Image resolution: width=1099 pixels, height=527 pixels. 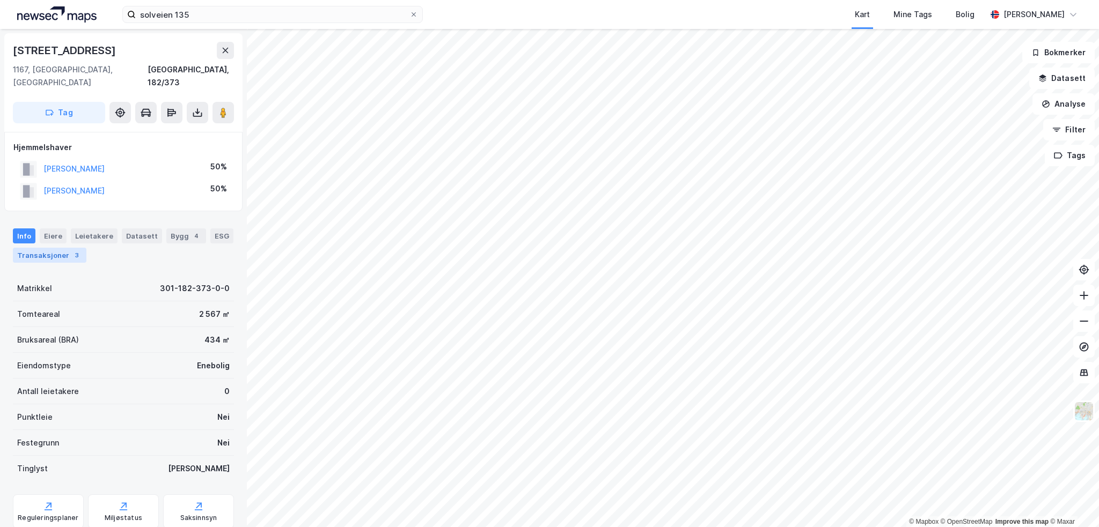 I want to click on img: logo.a4113a55bc3d86da70a041830d287a7e.svg, so click(x=57, y=14).